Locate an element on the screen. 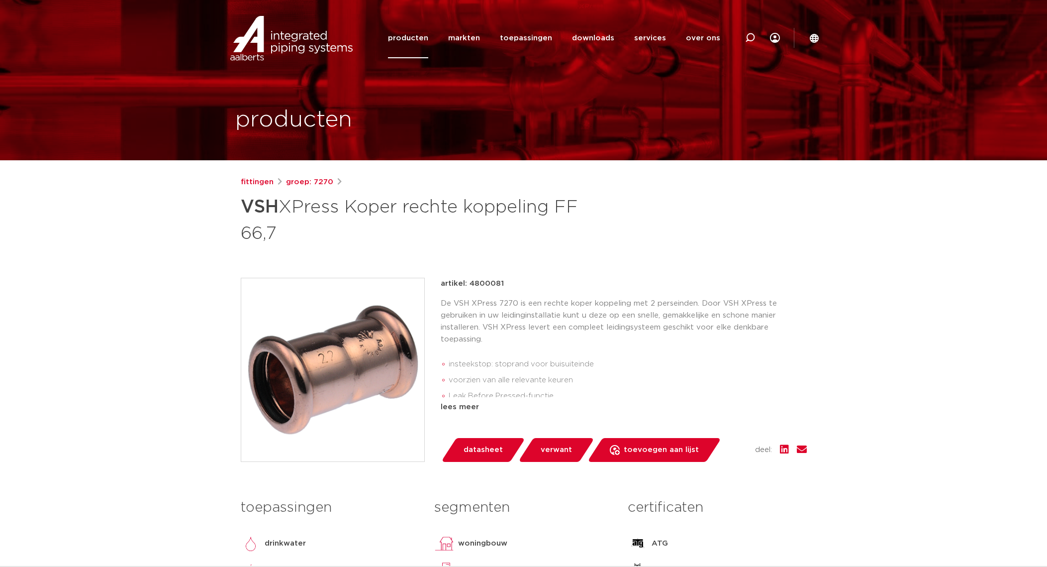  span: verwant is located at coordinates (556, 450).